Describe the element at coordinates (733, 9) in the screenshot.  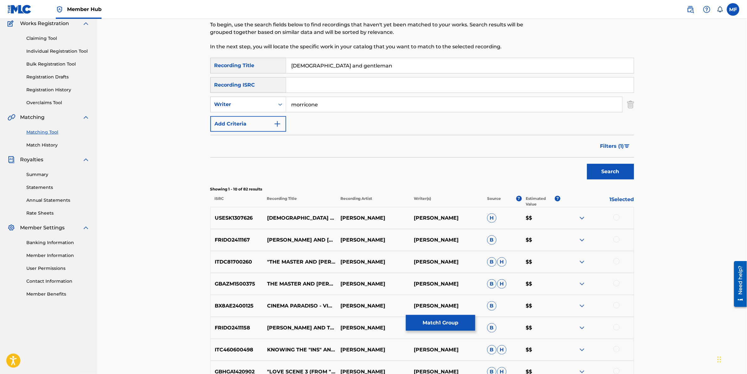
I see `div: User Menu` at that location.